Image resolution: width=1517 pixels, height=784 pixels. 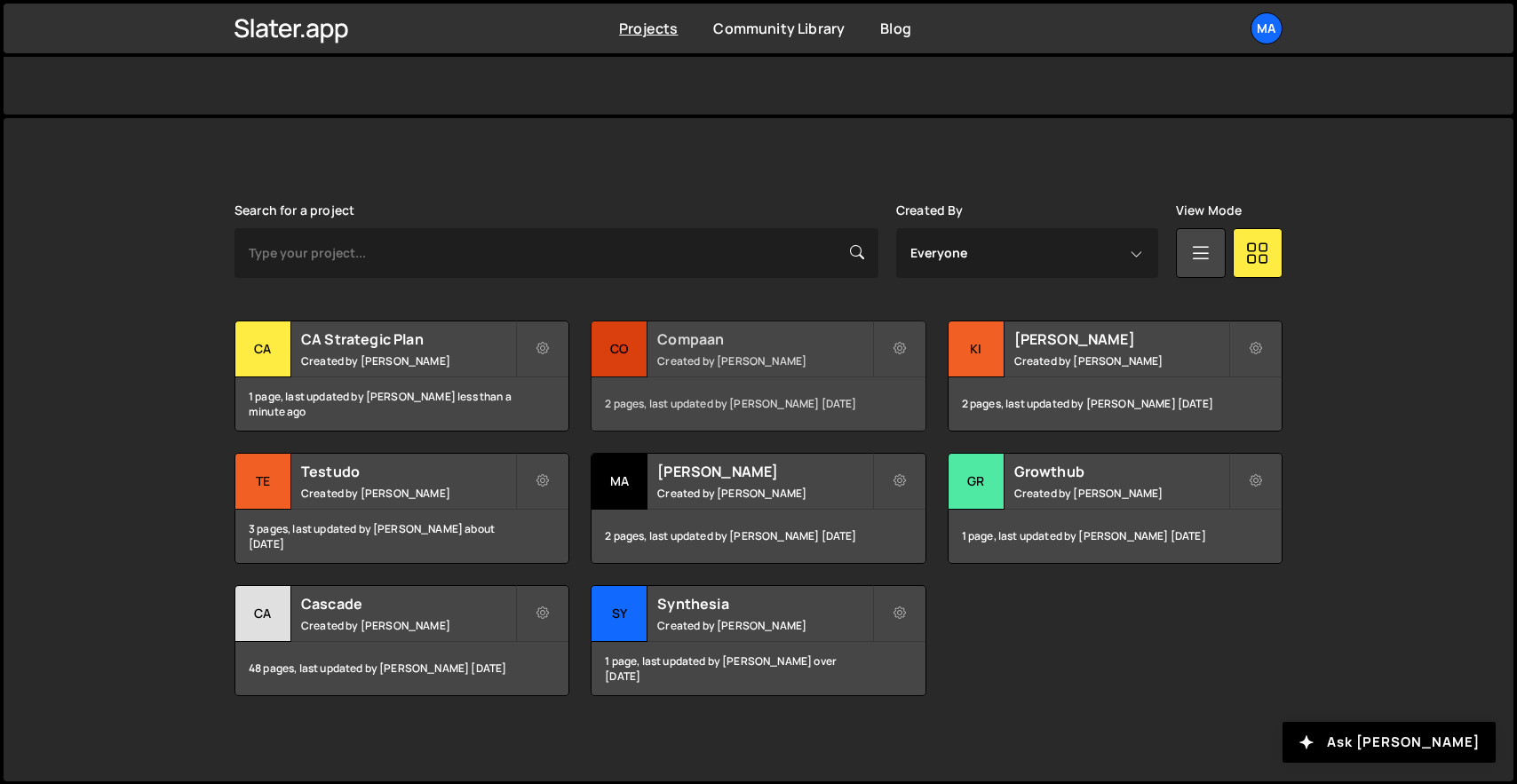 What do you see at coordinates (764, 604) in the screenshot?
I see `h2: Synthesia` at bounding box center [764, 604].